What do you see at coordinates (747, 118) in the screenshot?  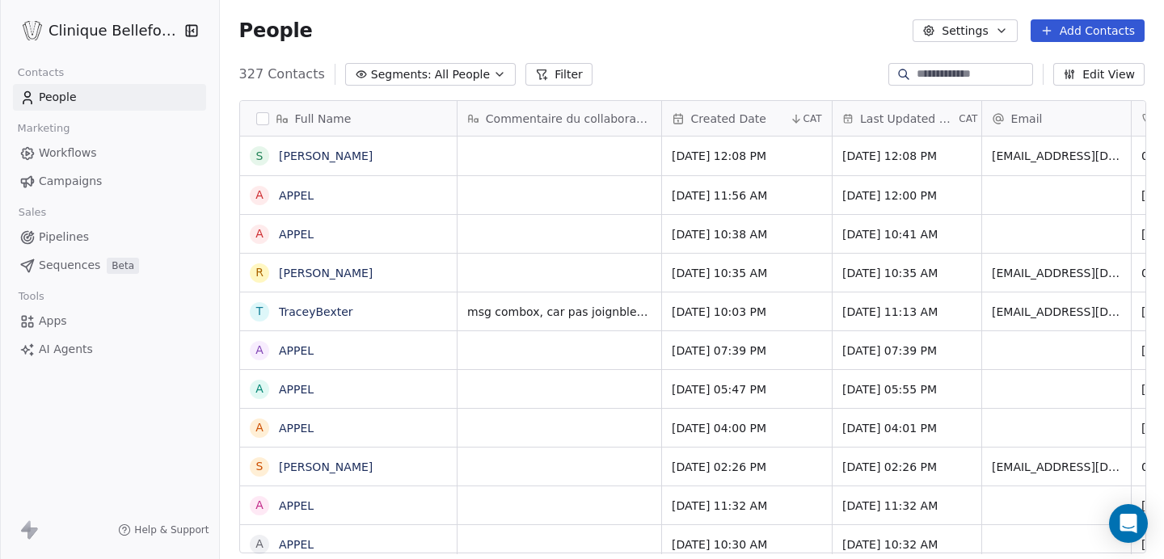 I see `div: Created DateCAT` at bounding box center [747, 118].